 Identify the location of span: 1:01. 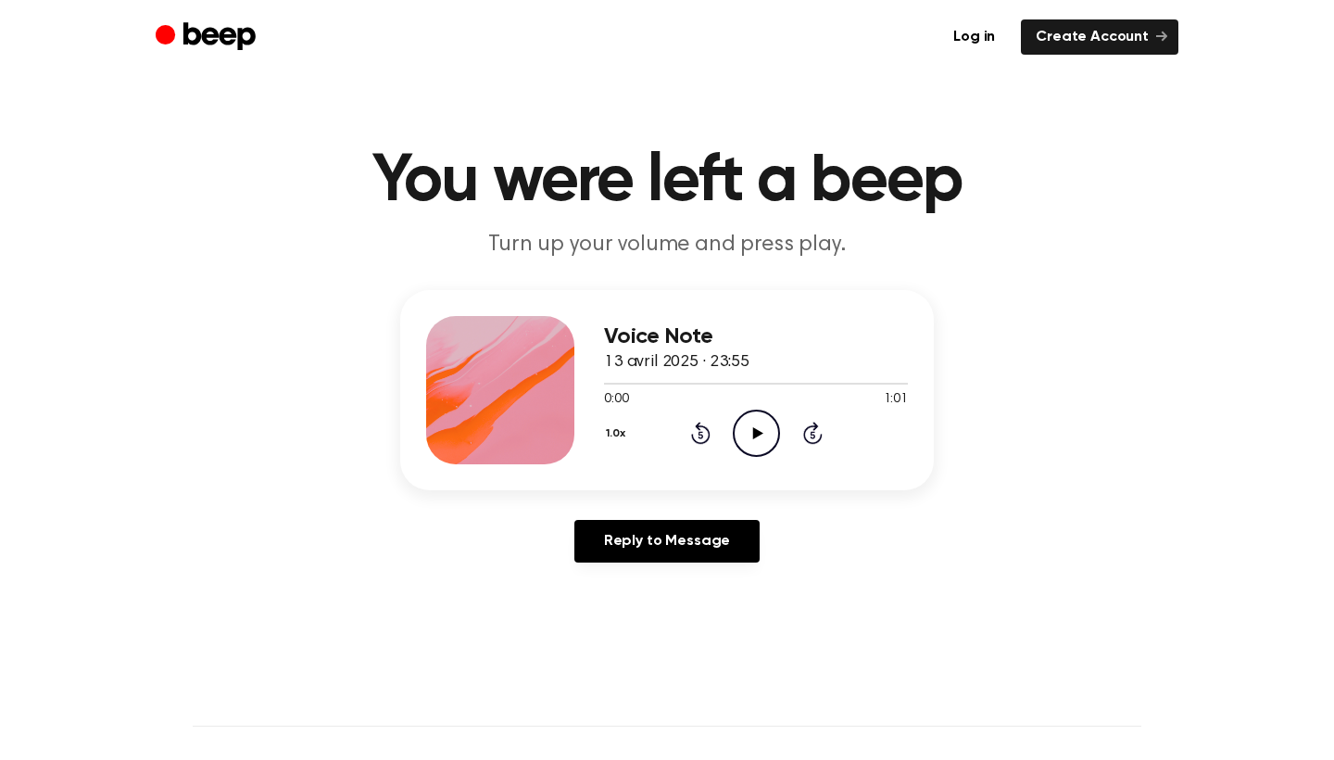
(896, 399).